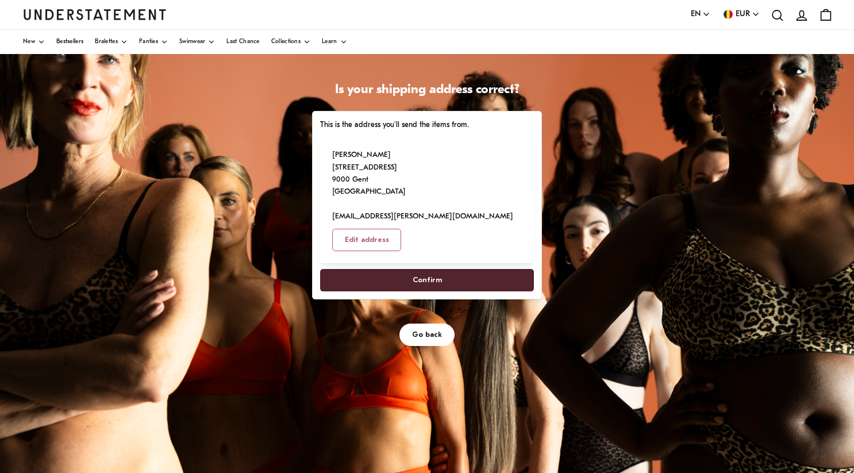  Describe the element at coordinates (291, 42) in the screenshot. I see `a: Collections` at that location.